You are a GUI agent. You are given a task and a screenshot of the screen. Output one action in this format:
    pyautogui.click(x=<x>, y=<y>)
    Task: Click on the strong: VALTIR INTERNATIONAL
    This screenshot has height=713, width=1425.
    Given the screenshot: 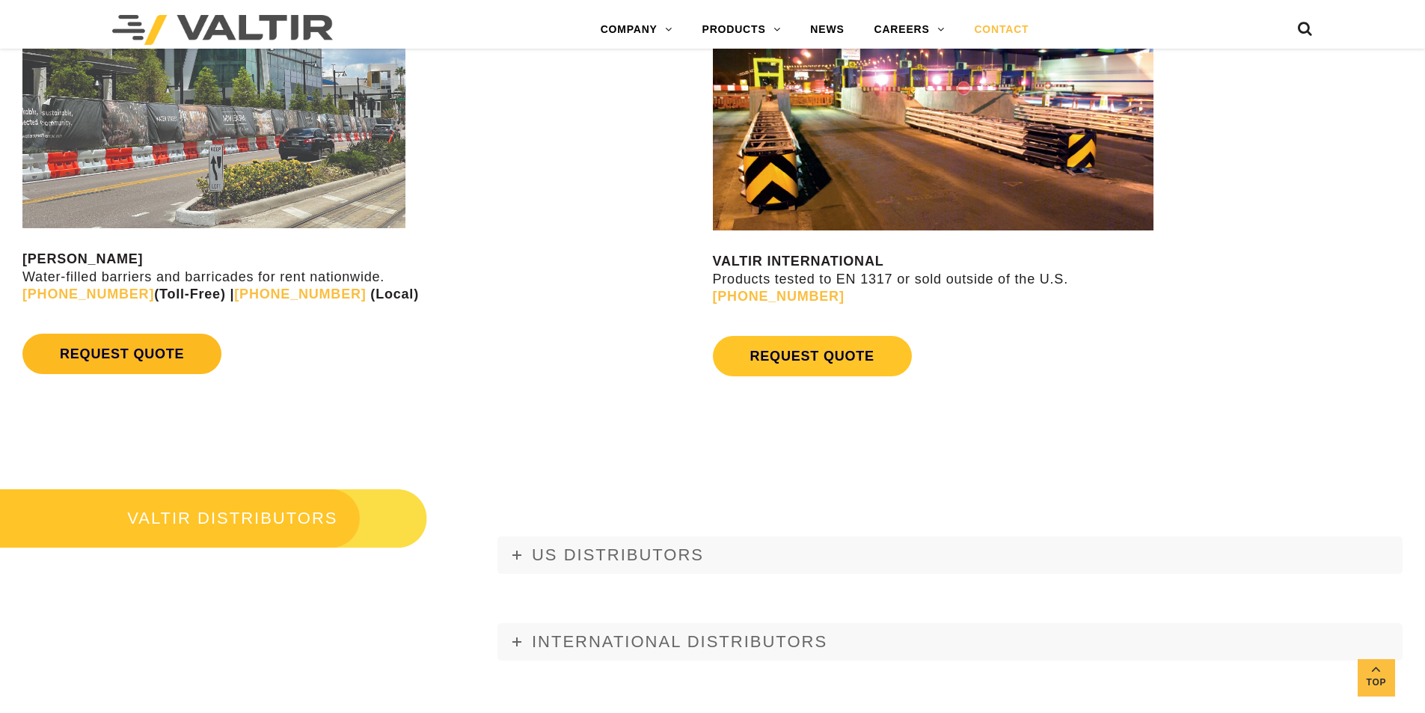 What is the action you would take?
    pyautogui.click(x=798, y=261)
    